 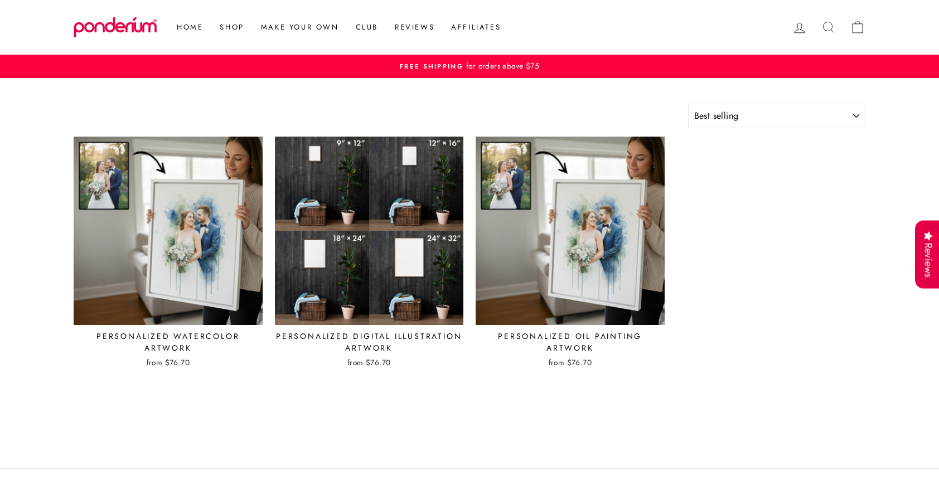 What do you see at coordinates (501, 66) in the screenshot?
I see `span: for orders above $75` at bounding box center [501, 66].